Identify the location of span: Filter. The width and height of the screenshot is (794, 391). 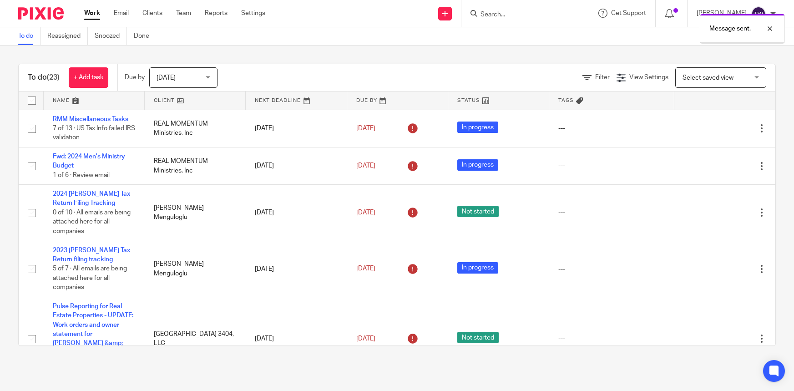
(603, 77).